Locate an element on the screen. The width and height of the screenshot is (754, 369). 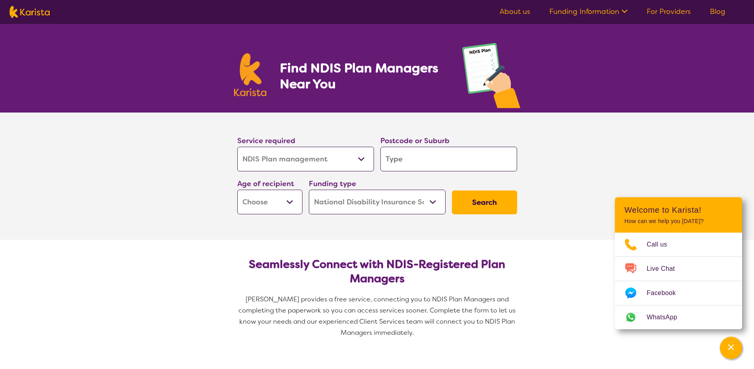
ul: Choose channel is located at coordinates (679, 281).